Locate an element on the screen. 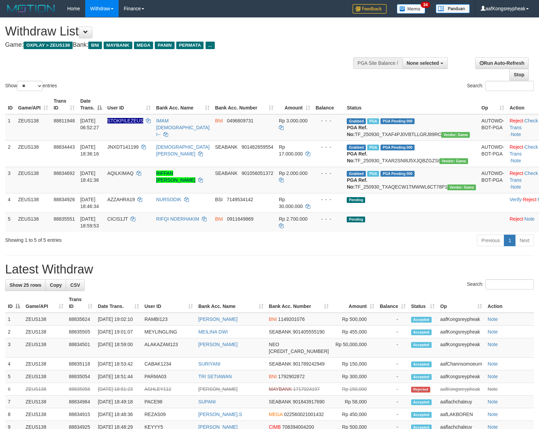 The height and width of the screenshot is (429, 539). td: CABAK1234 is located at coordinates (169, 364).